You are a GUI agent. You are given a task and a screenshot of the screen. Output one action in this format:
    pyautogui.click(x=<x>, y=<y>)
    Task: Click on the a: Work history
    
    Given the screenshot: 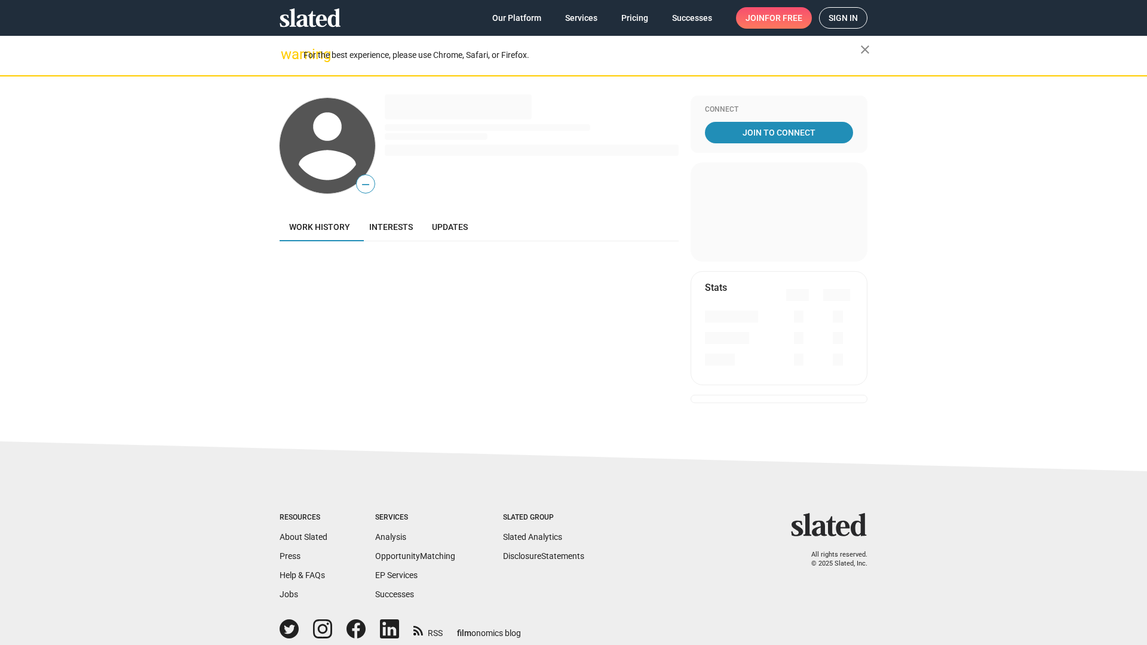 What is the action you would take?
    pyautogui.click(x=320, y=227)
    